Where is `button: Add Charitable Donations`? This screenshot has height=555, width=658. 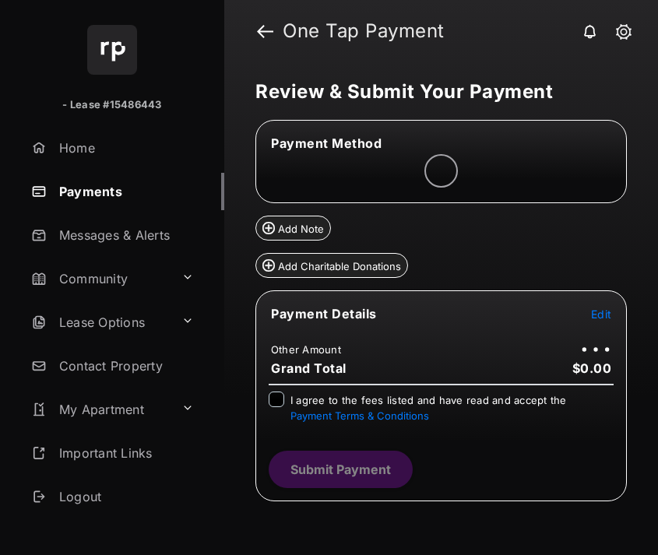
button: Add Charitable Donations is located at coordinates (332, 265).